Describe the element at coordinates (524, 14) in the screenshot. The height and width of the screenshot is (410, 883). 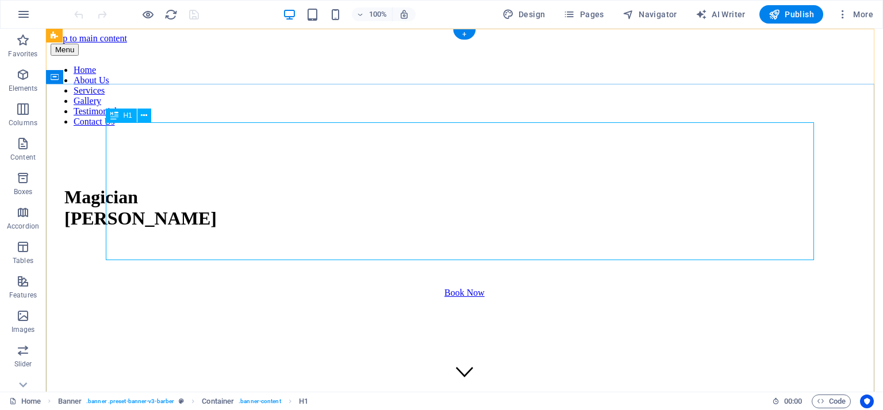
I see `span: Design` at that location.